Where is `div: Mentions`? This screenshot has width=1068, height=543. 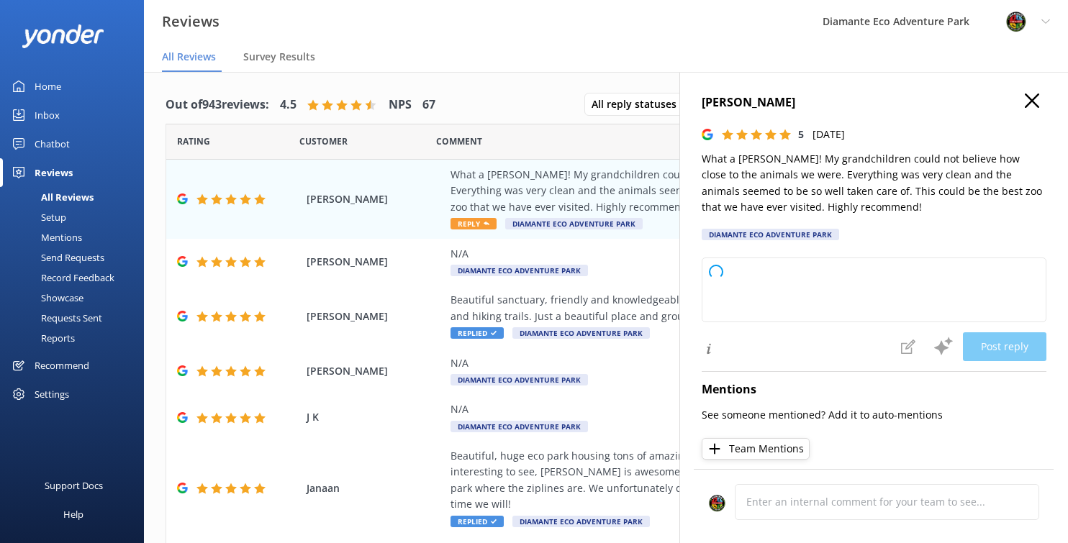
div: Mentions is located at coordinates (45, 238).